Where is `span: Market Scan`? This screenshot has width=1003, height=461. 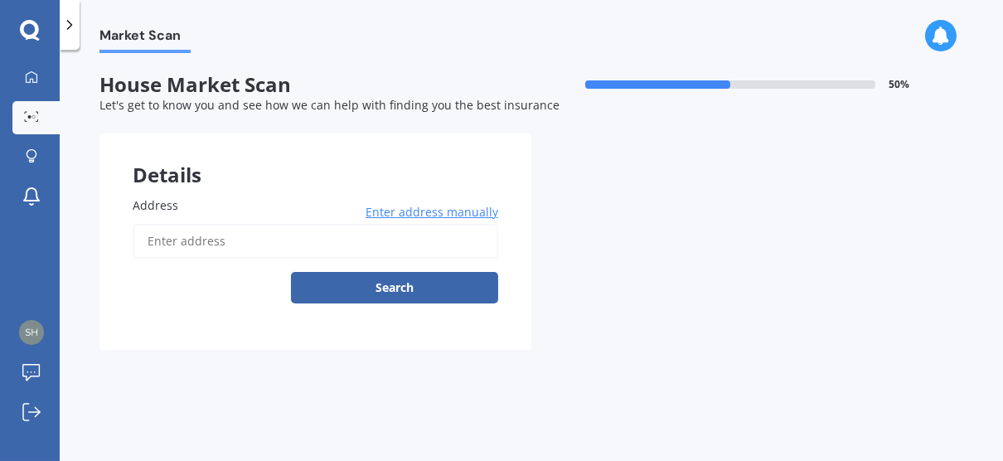 span: Market Scan is located at coordinates (145, 38).